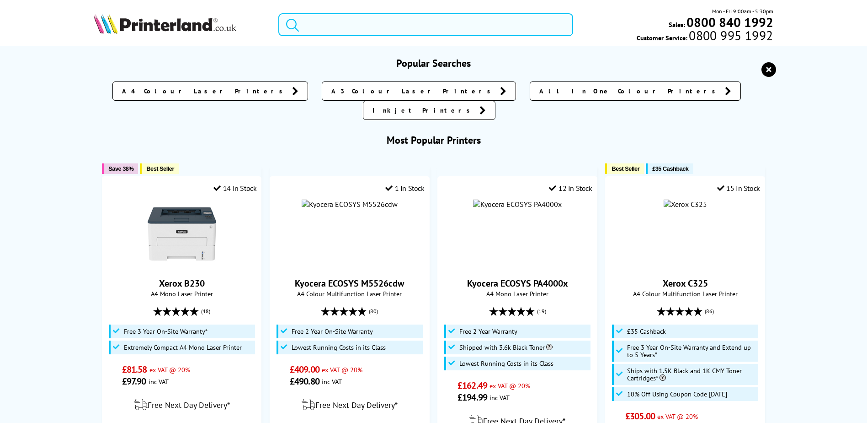 This screenshot has height=423, width=867. What do you see at coordinates (518, 204) in the screenshot?
I see `img: Kyocera ECOSYS PA4000x` at bounding box center [518, 204].